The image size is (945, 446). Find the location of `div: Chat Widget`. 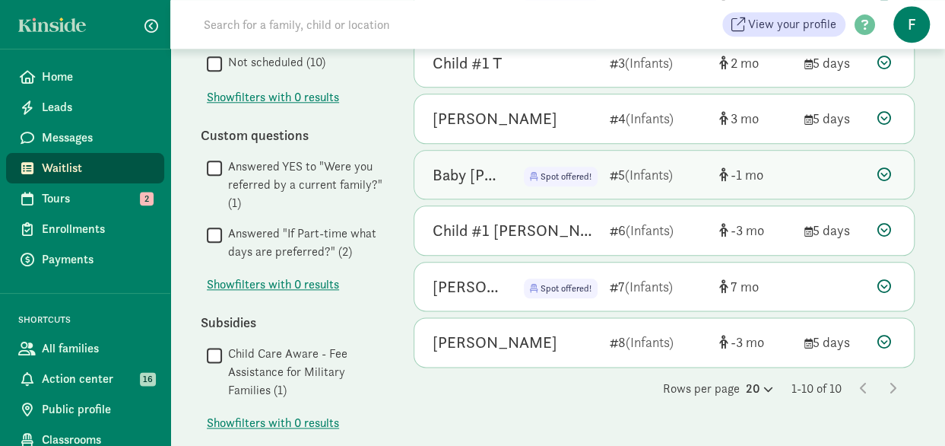

div: Chat Widget is located at coordinates (907, 409).